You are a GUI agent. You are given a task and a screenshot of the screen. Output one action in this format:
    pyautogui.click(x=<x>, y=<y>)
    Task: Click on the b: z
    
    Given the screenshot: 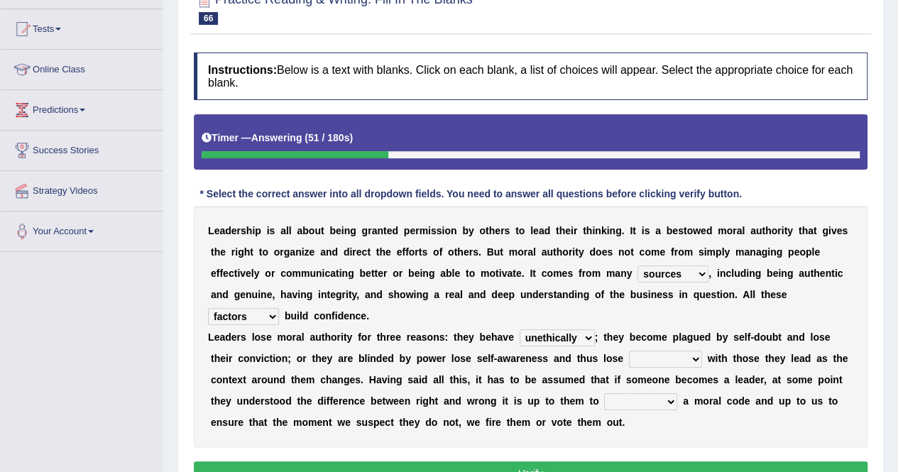 What is the action you would take?
    pyautogui.click(x=306, y=252)
    